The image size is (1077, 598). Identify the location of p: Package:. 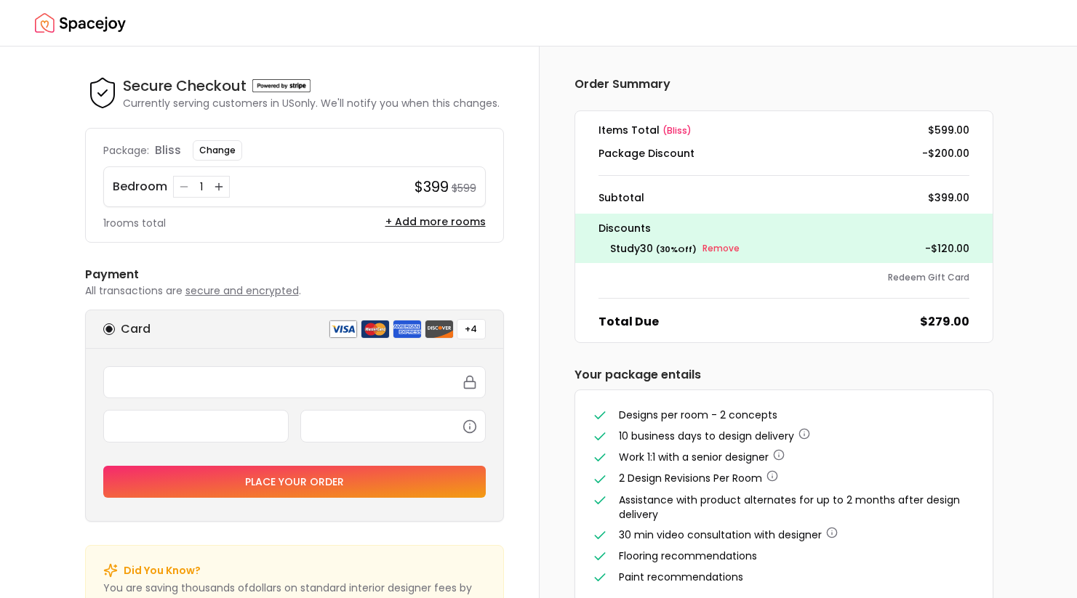
(126, 151).